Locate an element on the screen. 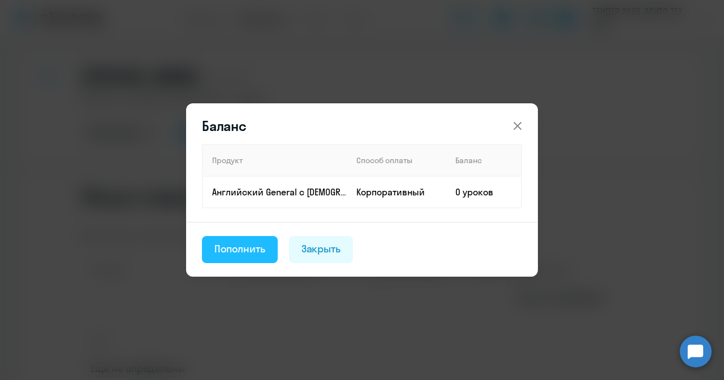 The height and width of the screenshot is (380, 724). th: Способ оплаты is located at coordinates (396, 161).